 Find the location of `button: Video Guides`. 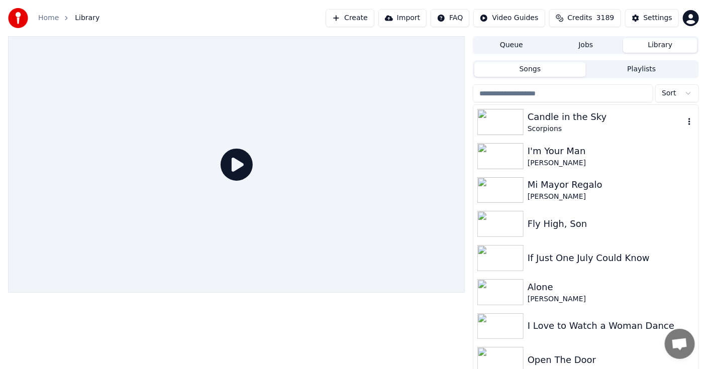

button: Video Guides is located at coordinates (509, 18).